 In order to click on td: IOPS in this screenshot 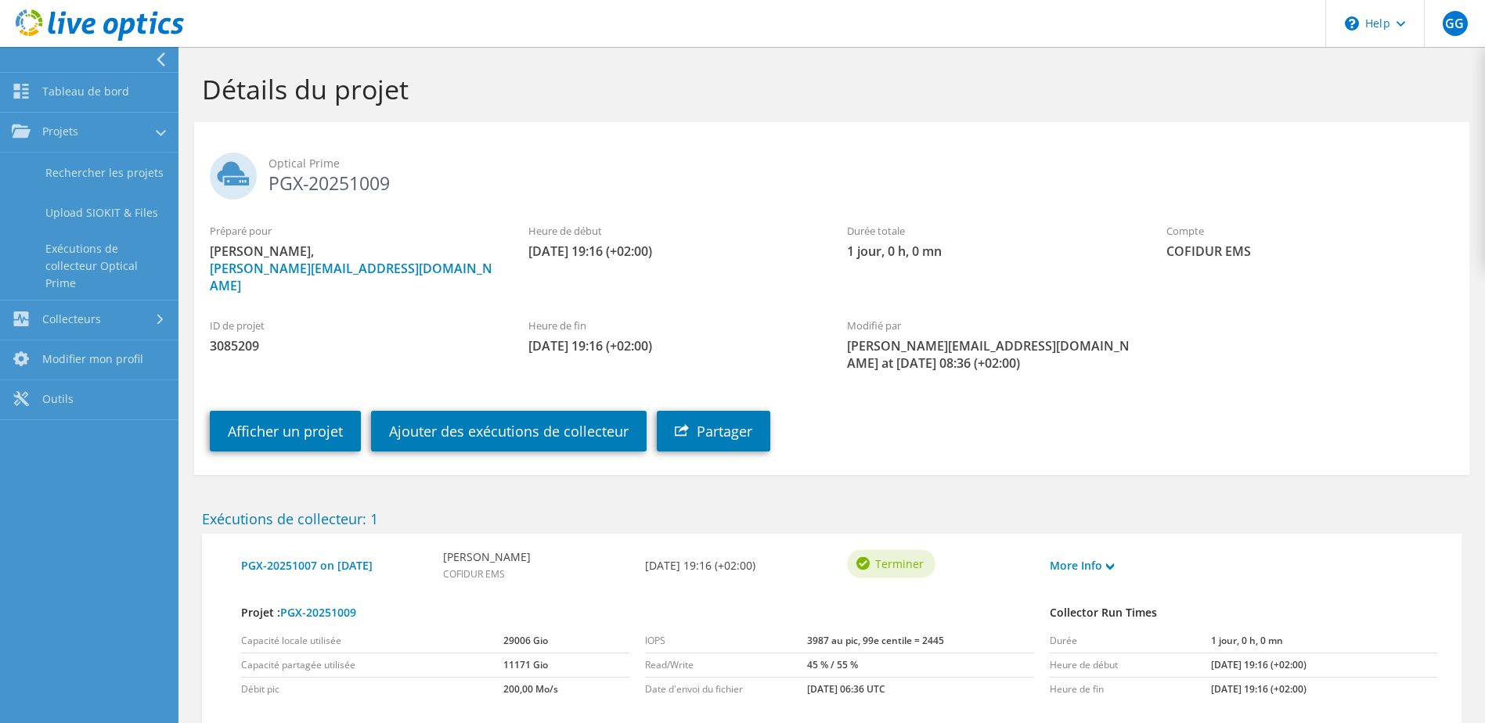, I will do `click(726, 641)`.